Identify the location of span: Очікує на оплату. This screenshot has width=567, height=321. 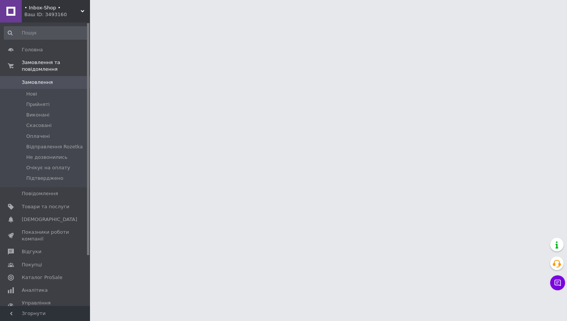
(48, 168).